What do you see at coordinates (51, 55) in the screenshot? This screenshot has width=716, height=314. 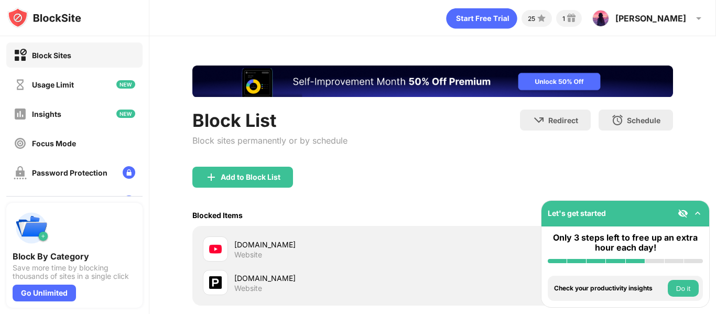 I see `div: Block Sites` at bounding box center [51, 55].